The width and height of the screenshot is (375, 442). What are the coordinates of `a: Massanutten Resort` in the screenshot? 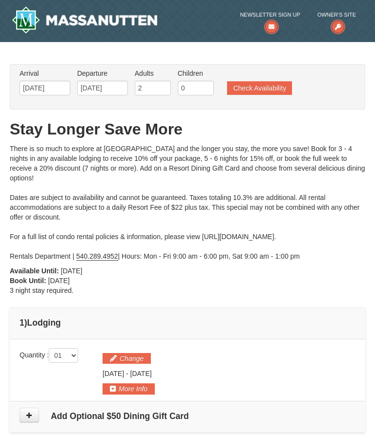 It's located at (85, 20).